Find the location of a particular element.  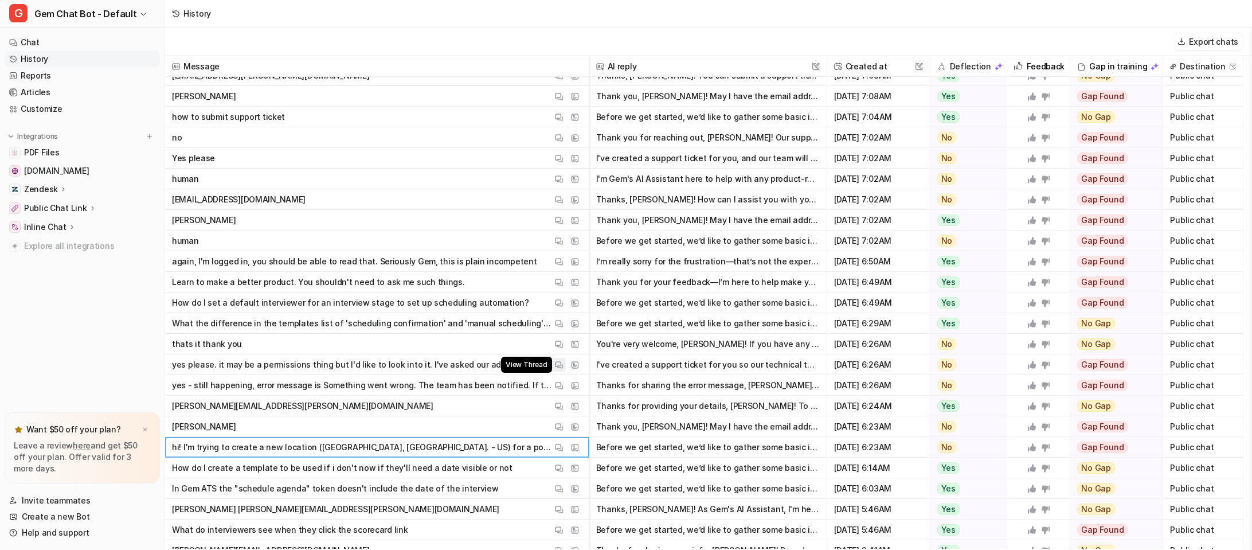

span: Gem Chat Bot - Default is located at coordinates (85, 14).